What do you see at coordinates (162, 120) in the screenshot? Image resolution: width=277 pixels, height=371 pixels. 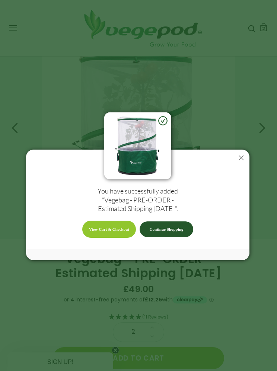 I see `img: green-check.svg` at bounding box center [162, 120].